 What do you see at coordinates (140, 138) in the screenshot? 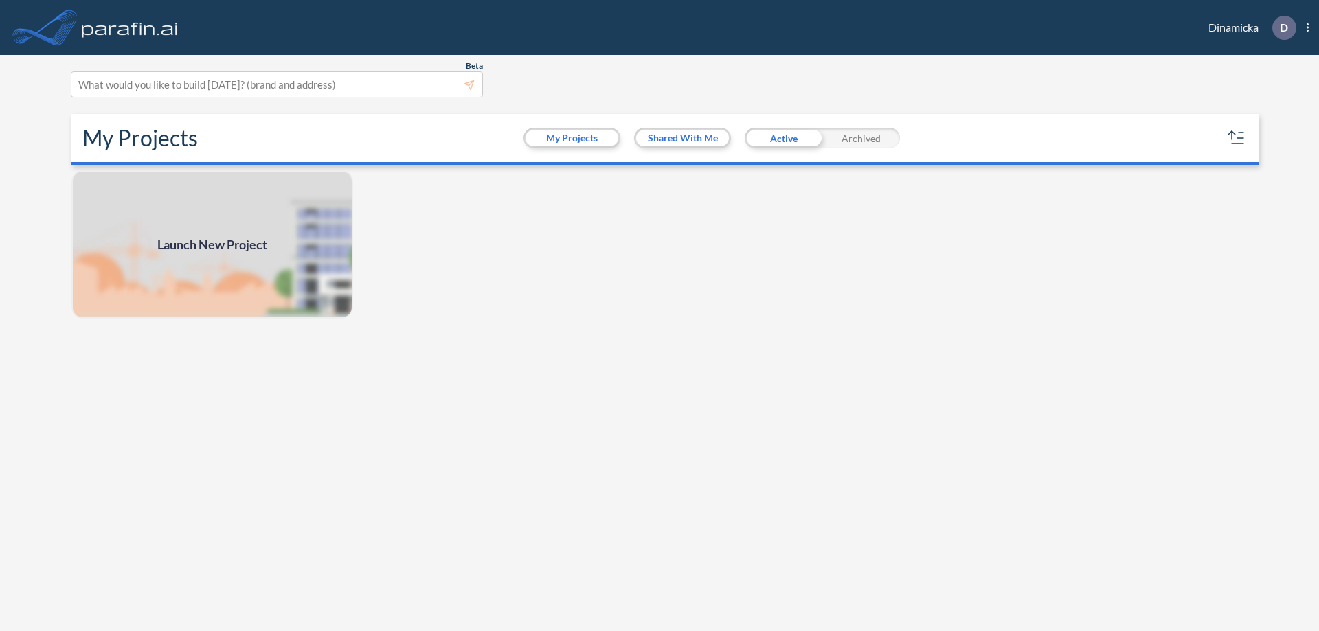
I see `h2: My Projects` at bounding box center [140, 138].